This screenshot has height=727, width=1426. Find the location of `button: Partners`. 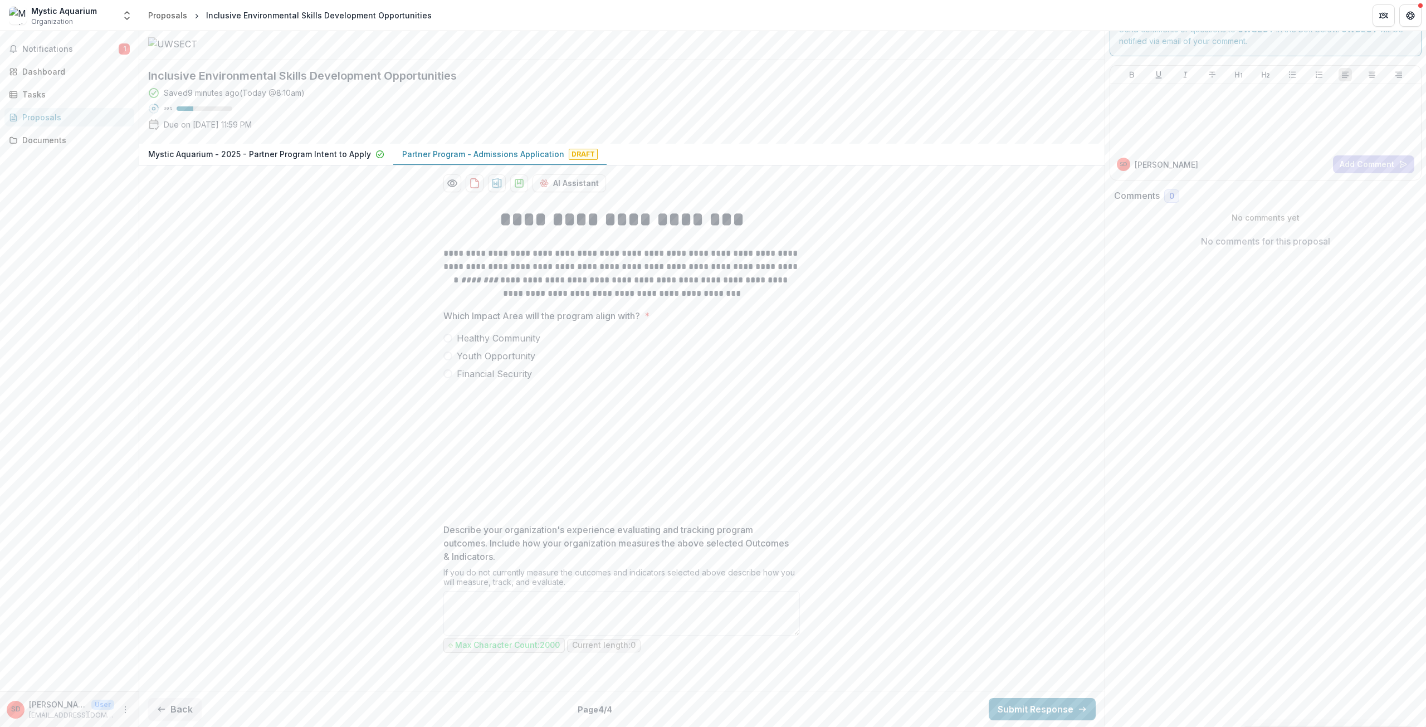

button: Partners is located at coordinates (1384, 16).